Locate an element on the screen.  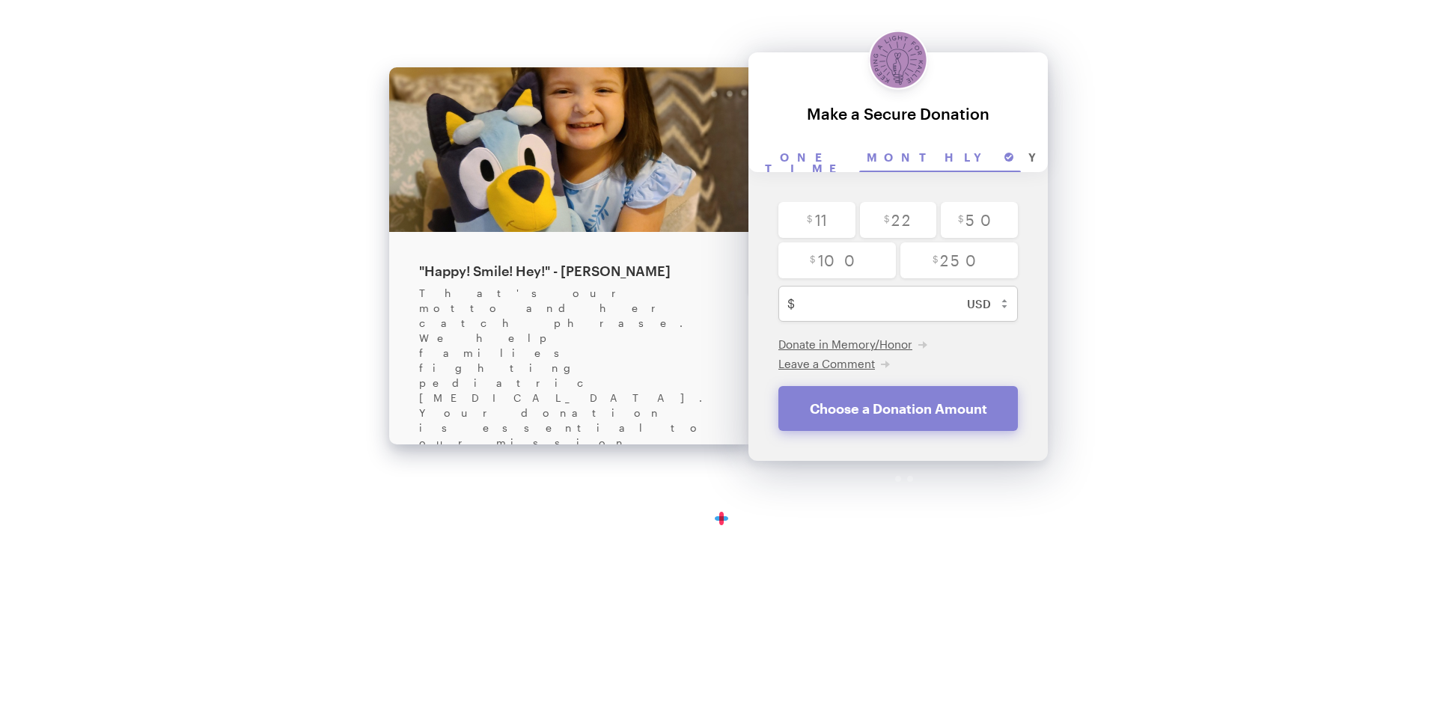
a: Secure DonationsPowered byGiveForms is located at coordinates (718, 519).